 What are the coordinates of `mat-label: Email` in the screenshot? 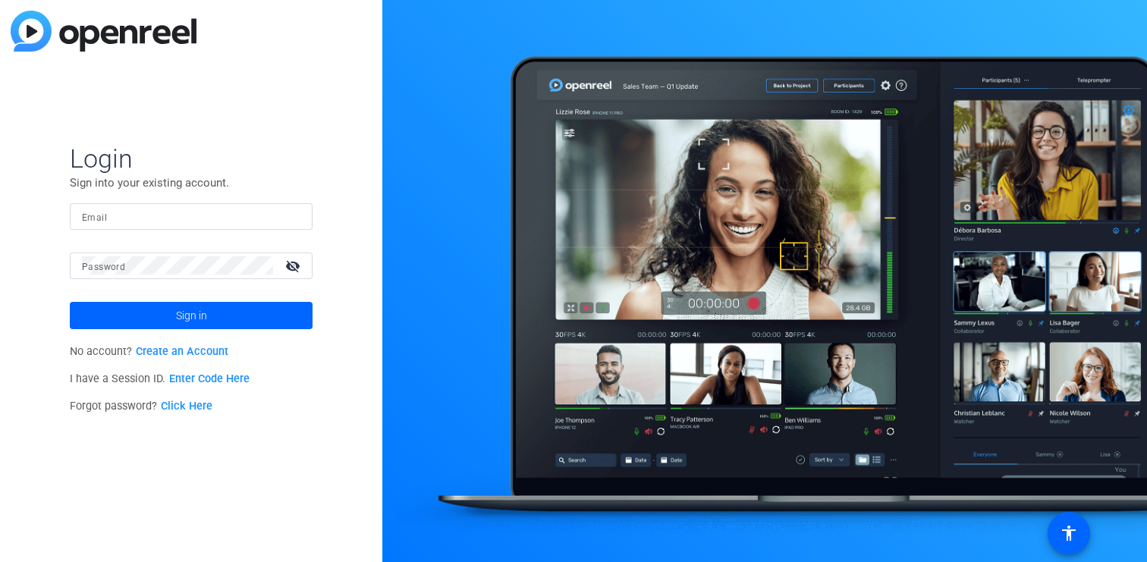 It's located at (94, 218).